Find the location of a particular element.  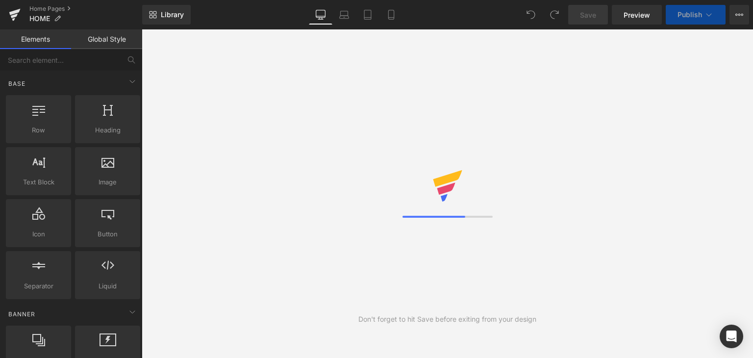

span: Liquid is located at coordinates (107, 286).